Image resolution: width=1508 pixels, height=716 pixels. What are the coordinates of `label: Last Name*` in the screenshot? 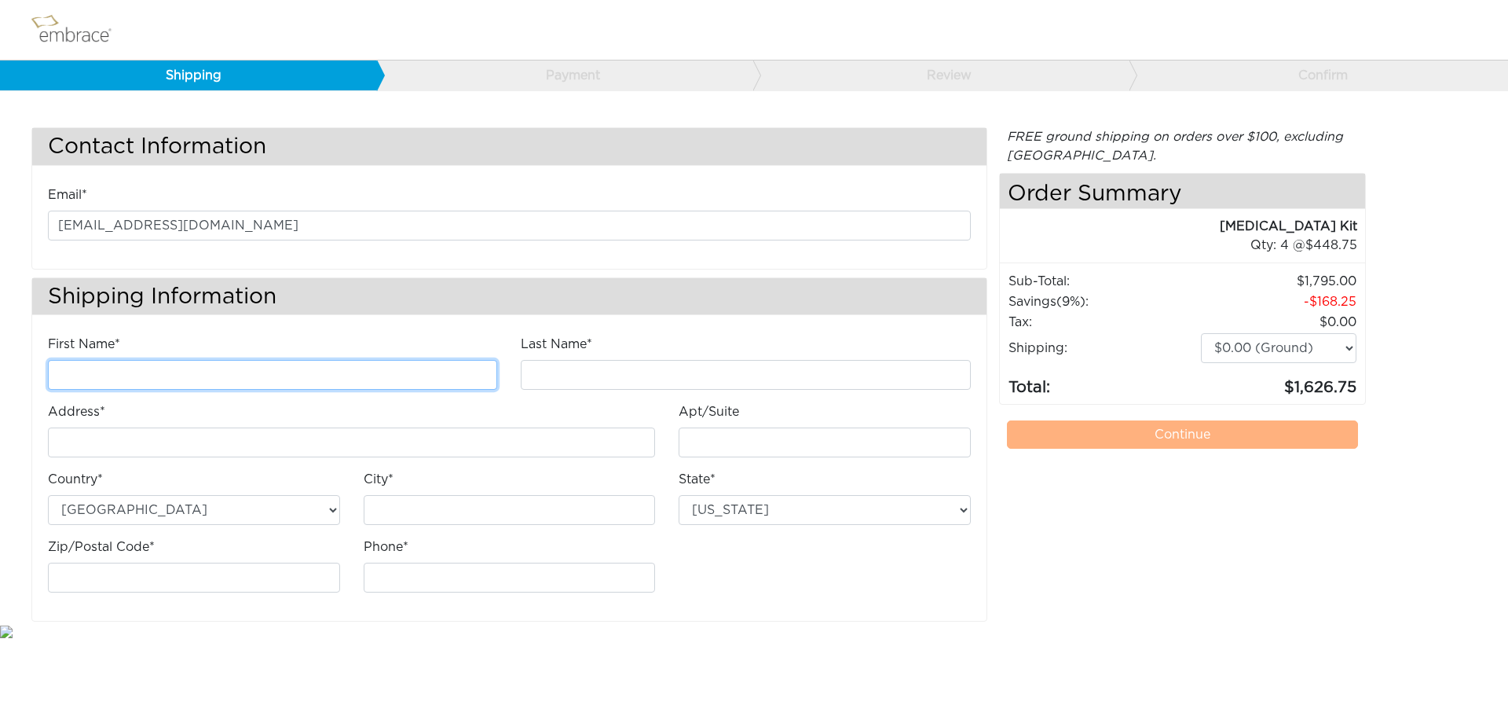 It's located at (556, 344).